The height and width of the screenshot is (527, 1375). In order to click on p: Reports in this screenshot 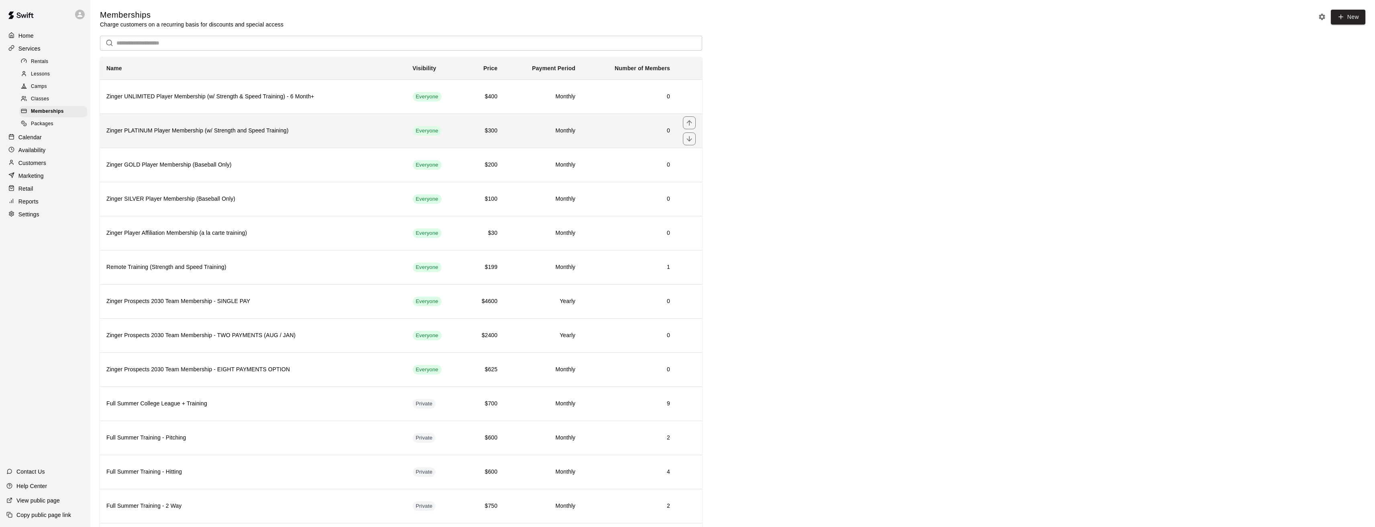, I will do `click(29, 202)`.